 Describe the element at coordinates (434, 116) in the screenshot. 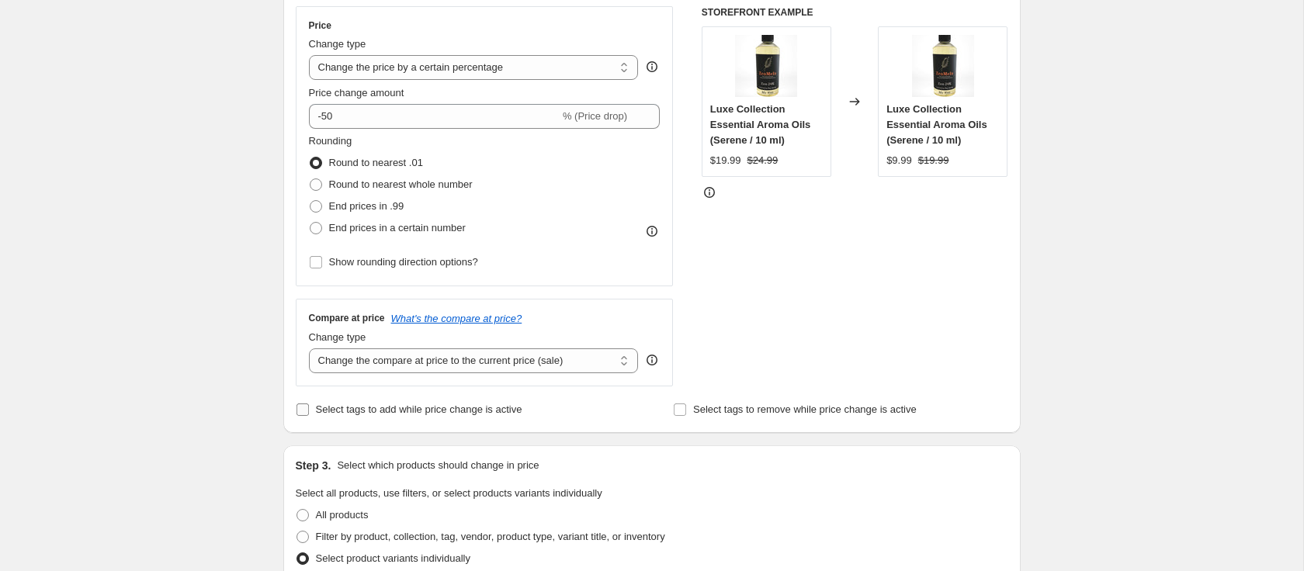

I see `input: -15` at that location.